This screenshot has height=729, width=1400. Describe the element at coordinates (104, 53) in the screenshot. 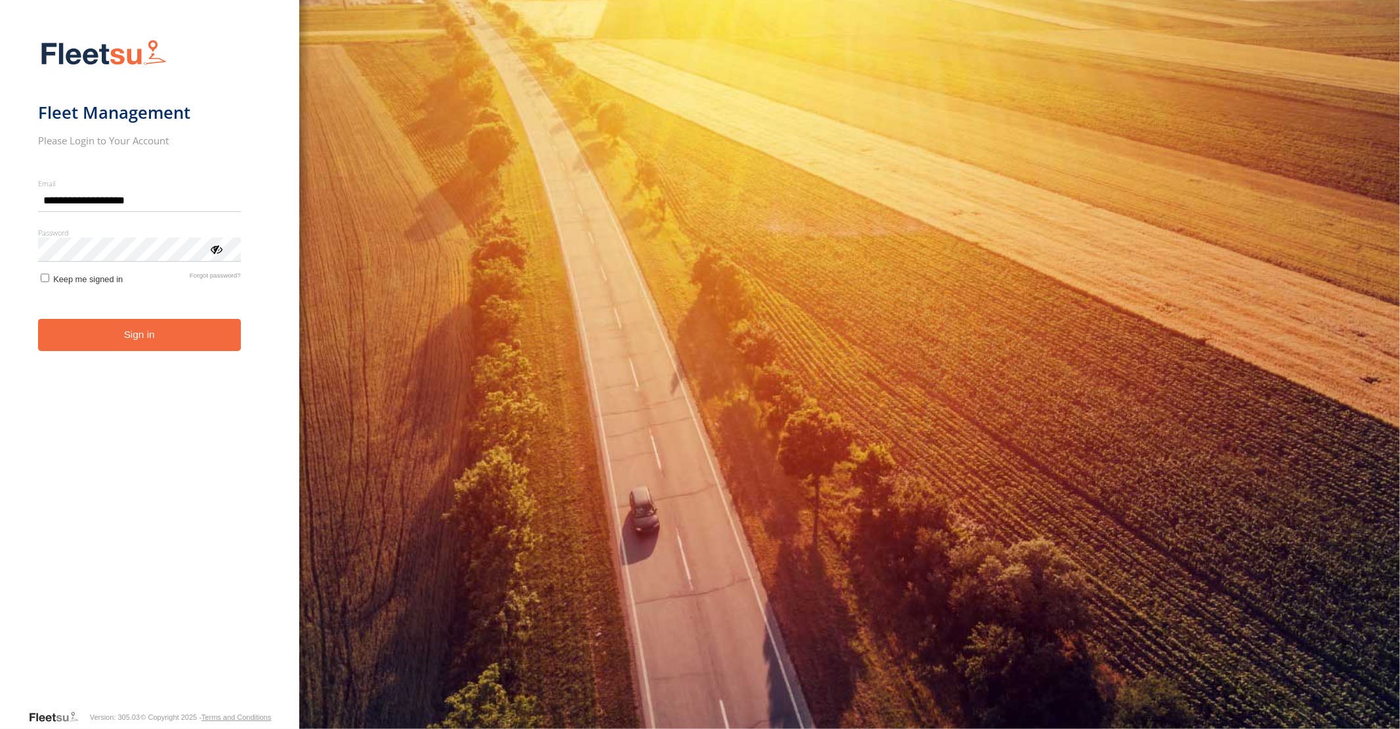

I see `img: Fleetsu` at that location.